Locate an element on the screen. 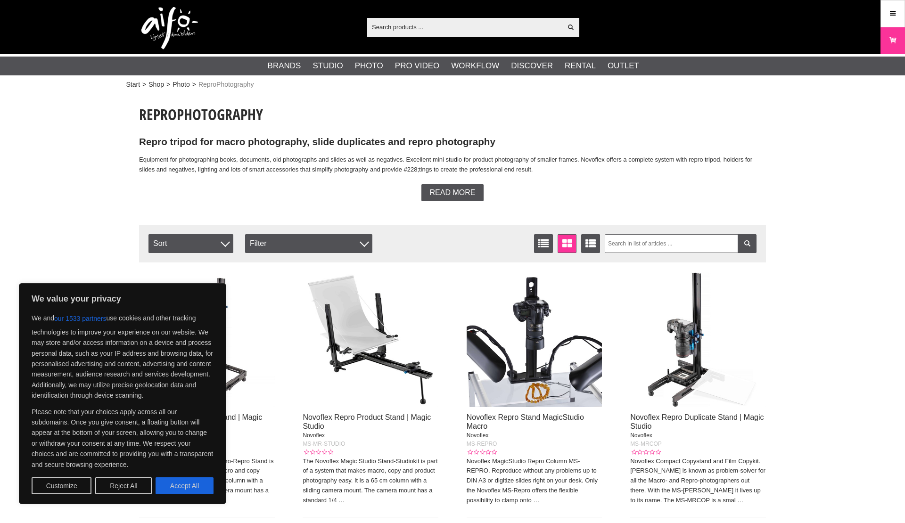  a: Novoflex Repro Product Stand | Magic Studio is located at coordinates (367, 422).